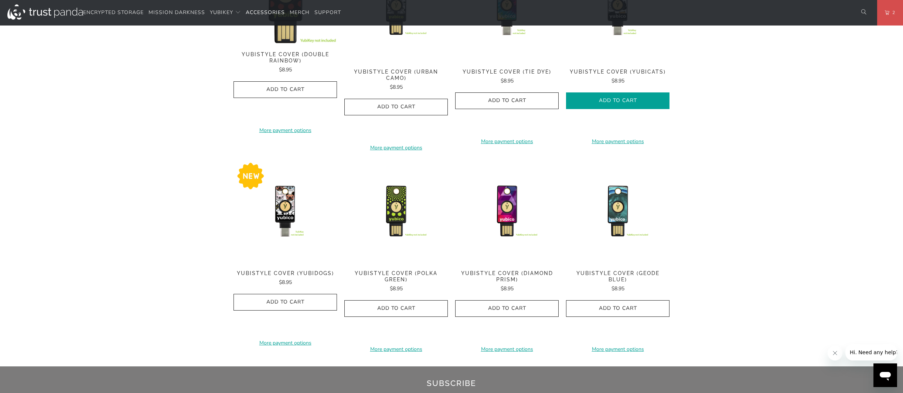 The width and height of the screenshot is (903, 393). I want to click on span: YubiStyle Cover (Polka Green), so click(396, 276).